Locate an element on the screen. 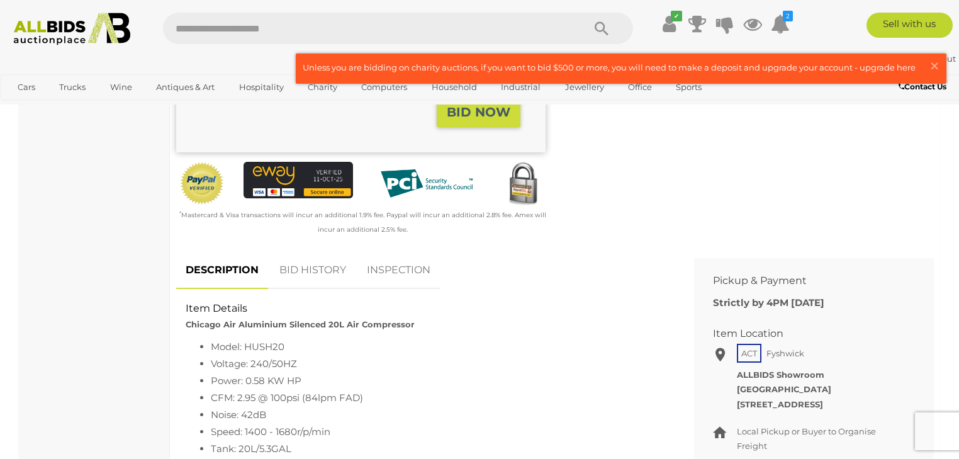 The width and height of the screenshot is (959, 459). img: Secured by Rapid SSL is located at coordinates (523, 184).